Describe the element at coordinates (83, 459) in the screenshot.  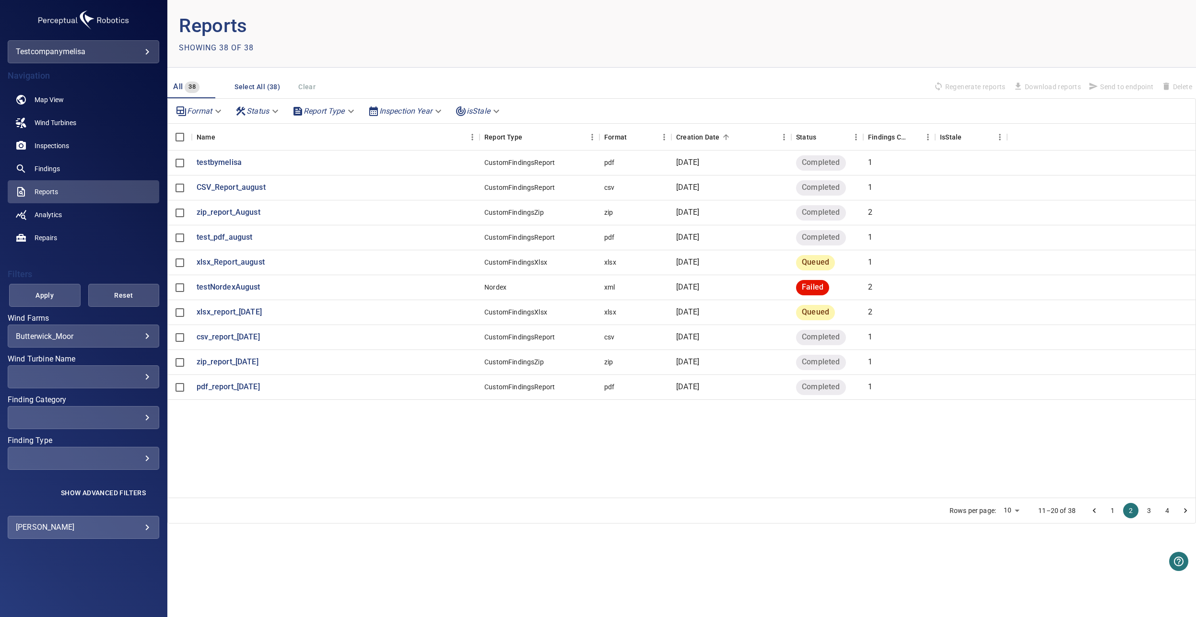
I see `div: Finding Type` at that location.